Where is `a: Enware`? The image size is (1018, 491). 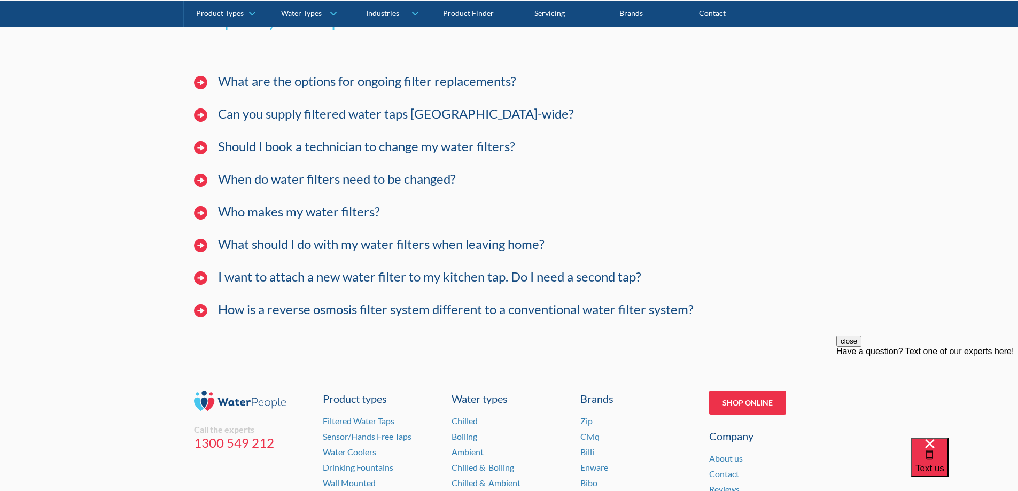 a: Enware is located at coordinates (594, 467).